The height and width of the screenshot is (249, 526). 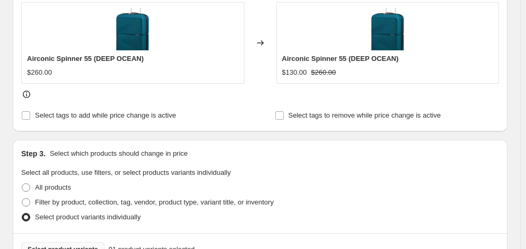 I want to click on span: Select tags to remove while price change is active, so click(x=365, y=115).